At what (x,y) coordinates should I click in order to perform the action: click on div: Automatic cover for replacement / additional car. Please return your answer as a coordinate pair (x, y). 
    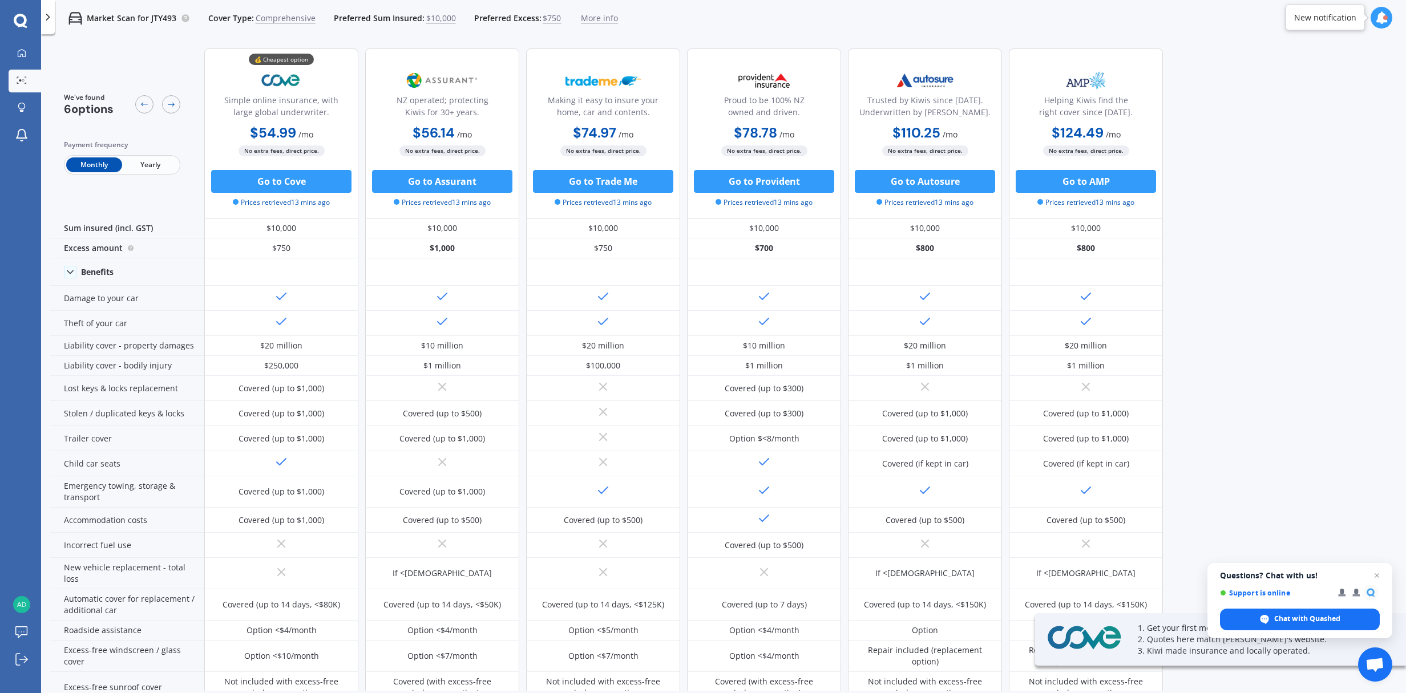
    Looking at the image, I should click on (127, 605).